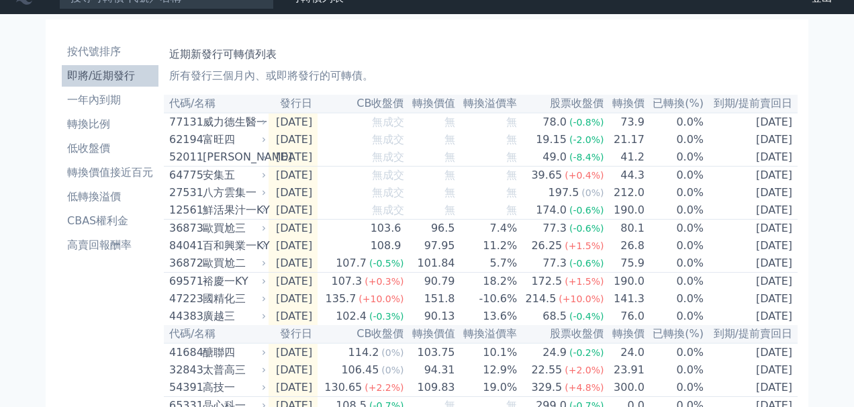 Image resolution: width=854 pixels, height=407 pixels. I want to click on div: 54391, so click(184, 387).